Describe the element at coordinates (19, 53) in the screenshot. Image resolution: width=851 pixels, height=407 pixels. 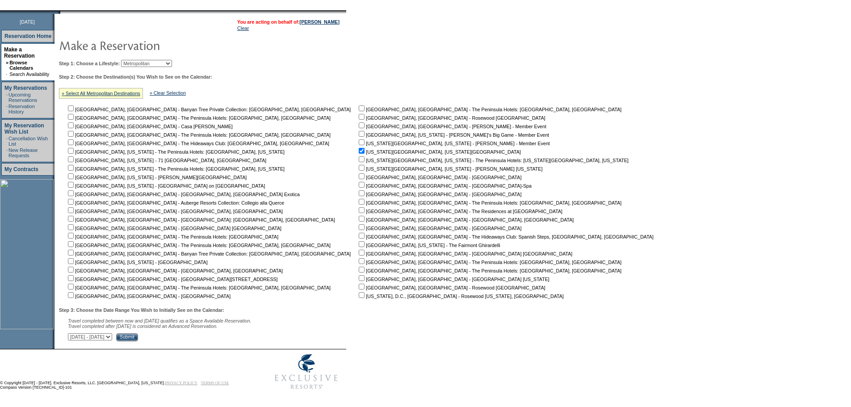
I see `a: Make a Reservation` at that location.